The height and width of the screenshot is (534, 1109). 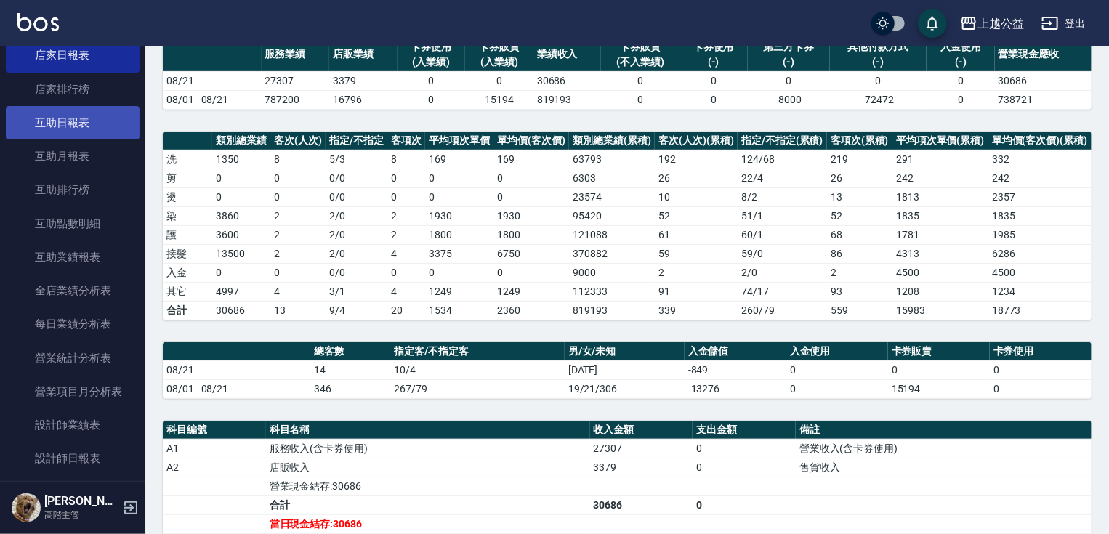 I want to click on td: 26, so click(x=860, y=178).